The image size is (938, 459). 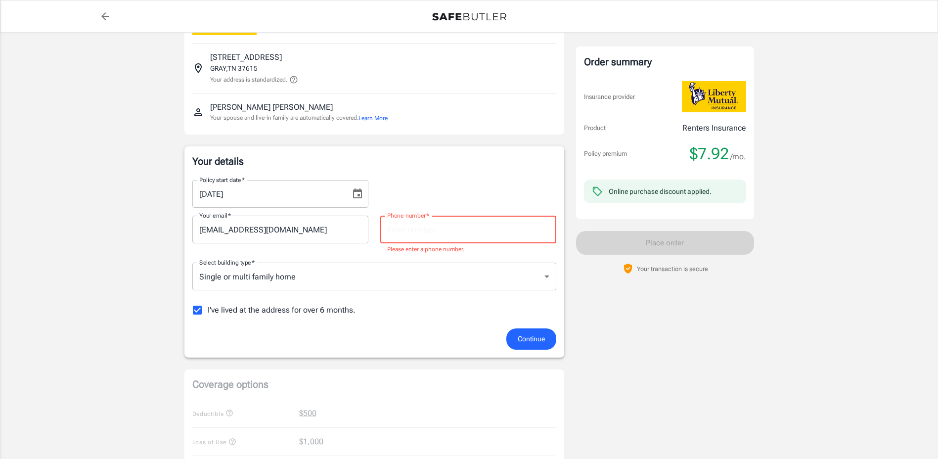 I want to click on input: MM/DD/YYYY, so click(x=268, y=194).